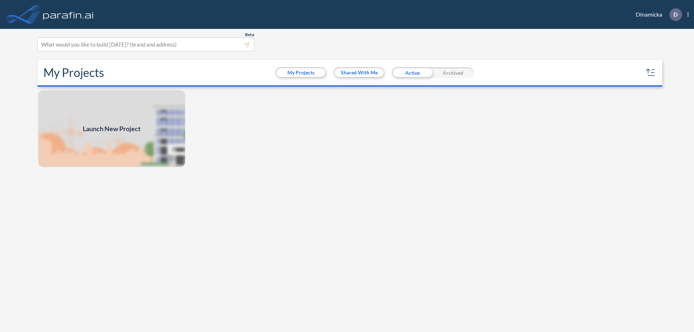 The height and width of the screenshot is (332, 694). What do you see at coordinates (657, 14) in the screenshot?
I see `div: Dinamicka` at bounding box center [657, 14].